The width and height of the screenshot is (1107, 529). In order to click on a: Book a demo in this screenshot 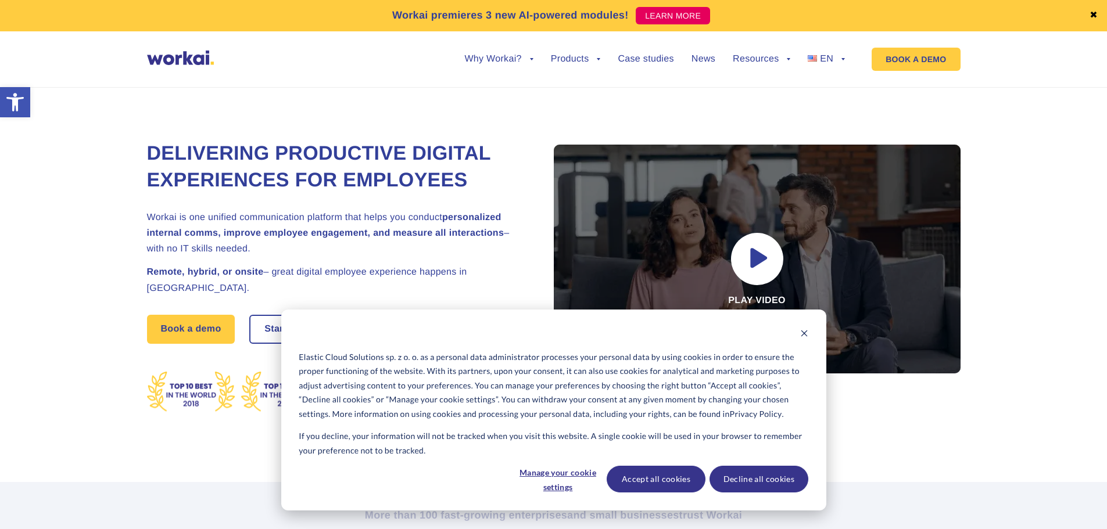, I will do `click(191, 330)`.